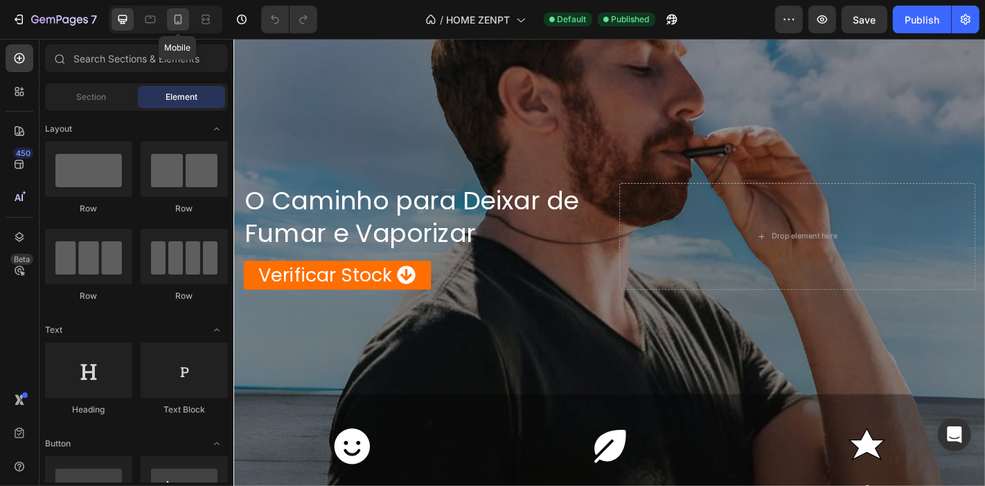 The image size is (985, 486). I want to click on div: Text Block, so click(184, 409).